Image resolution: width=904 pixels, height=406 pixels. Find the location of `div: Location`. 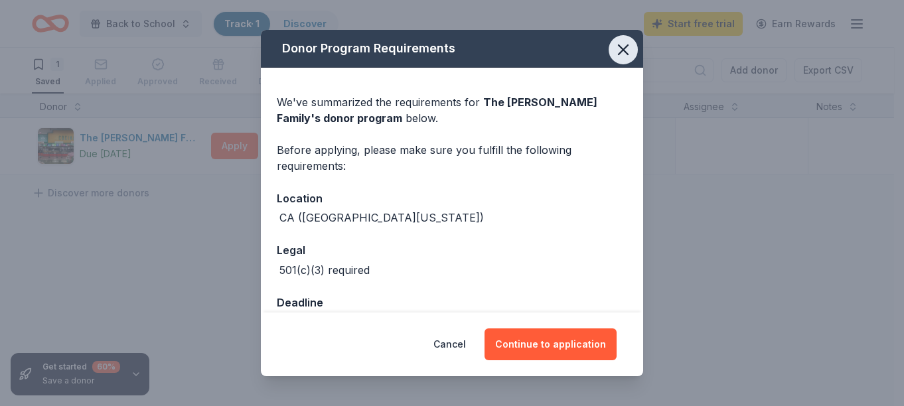

div: Location is located at coordinates (452, 198).